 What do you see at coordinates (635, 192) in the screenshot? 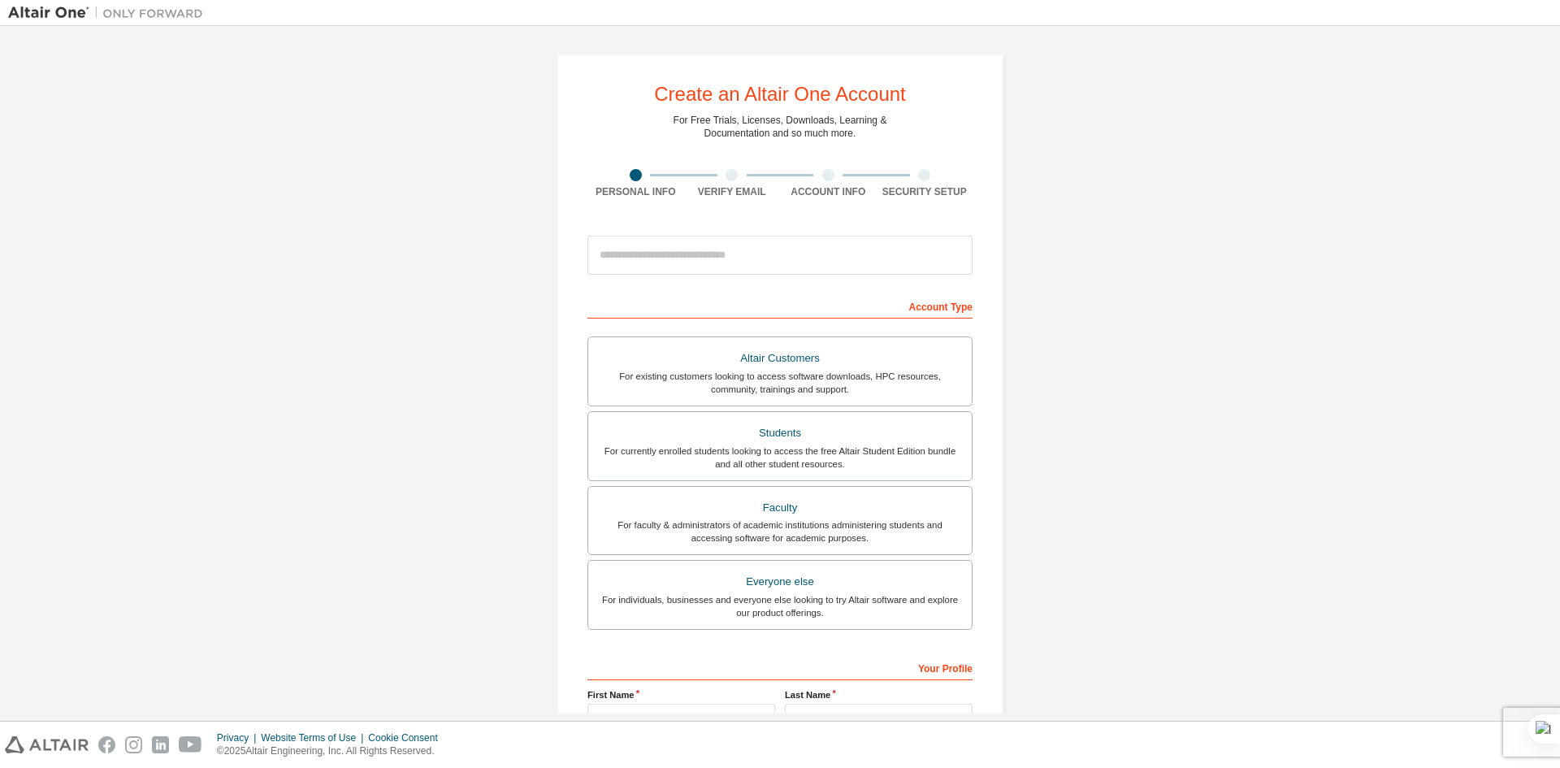
I see `div: Personal Info` at bounding box center [635, 192].